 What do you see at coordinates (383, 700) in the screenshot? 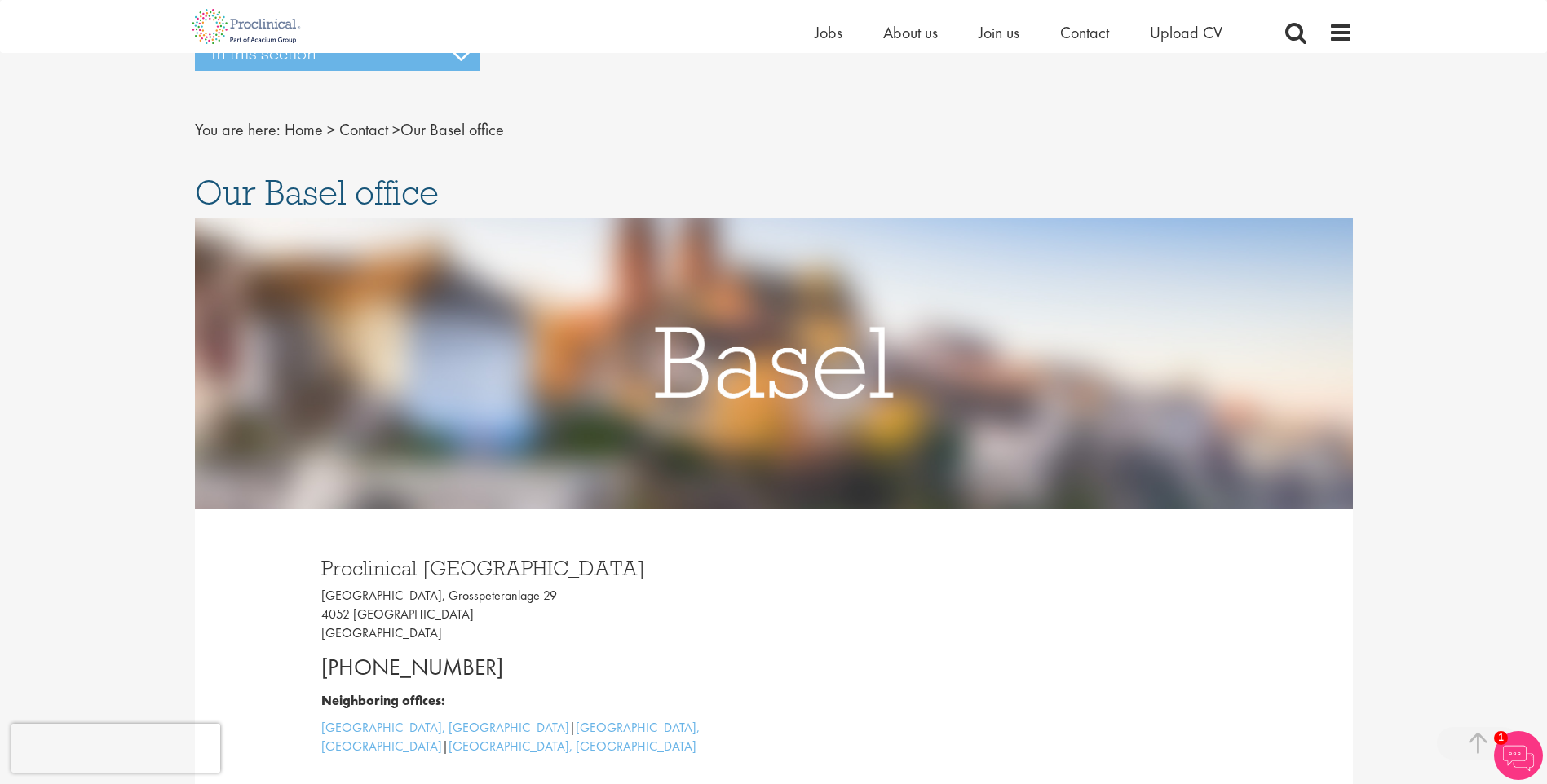
I see `b: Neighboring offices:` at bounding box center [383, 700].